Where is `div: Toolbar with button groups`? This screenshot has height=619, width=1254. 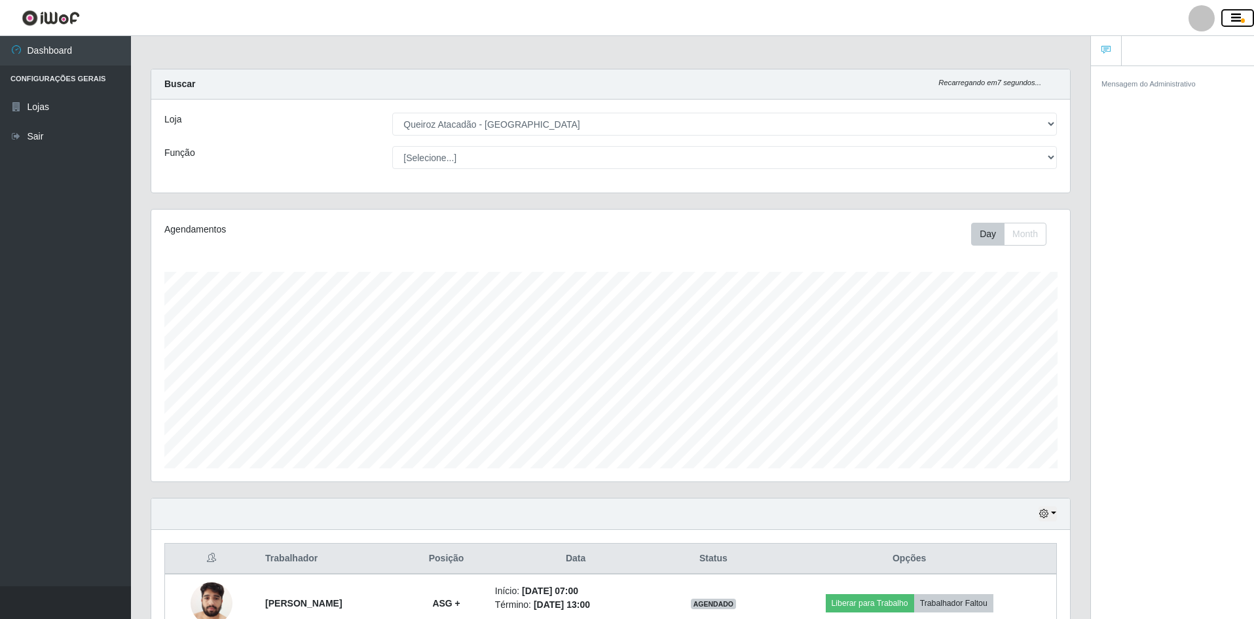 div: Toolbar with button groups is located at coordinates (1014, 234).